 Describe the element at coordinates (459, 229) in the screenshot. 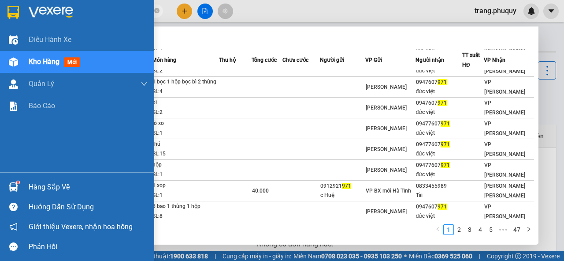

I see `a: 2` at that location.